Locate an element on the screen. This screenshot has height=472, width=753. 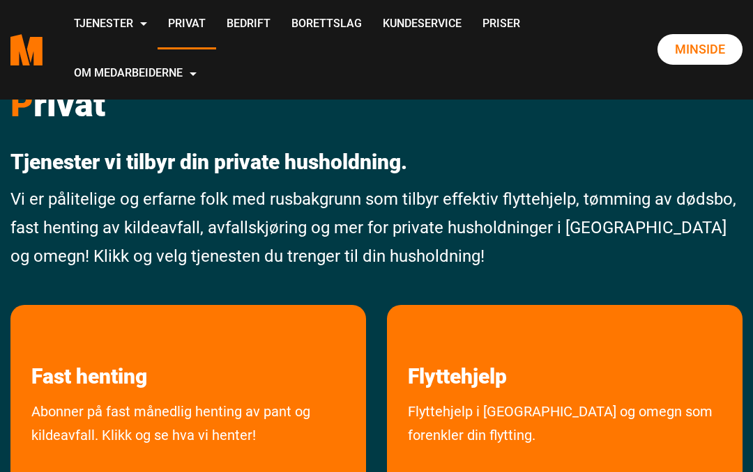
p: Vi er pålitelige og erfarne folk med rusbakgrunn som tilbyr effektiv flyttehjelp, tømming av døds... is located at coordinates (376, 228).